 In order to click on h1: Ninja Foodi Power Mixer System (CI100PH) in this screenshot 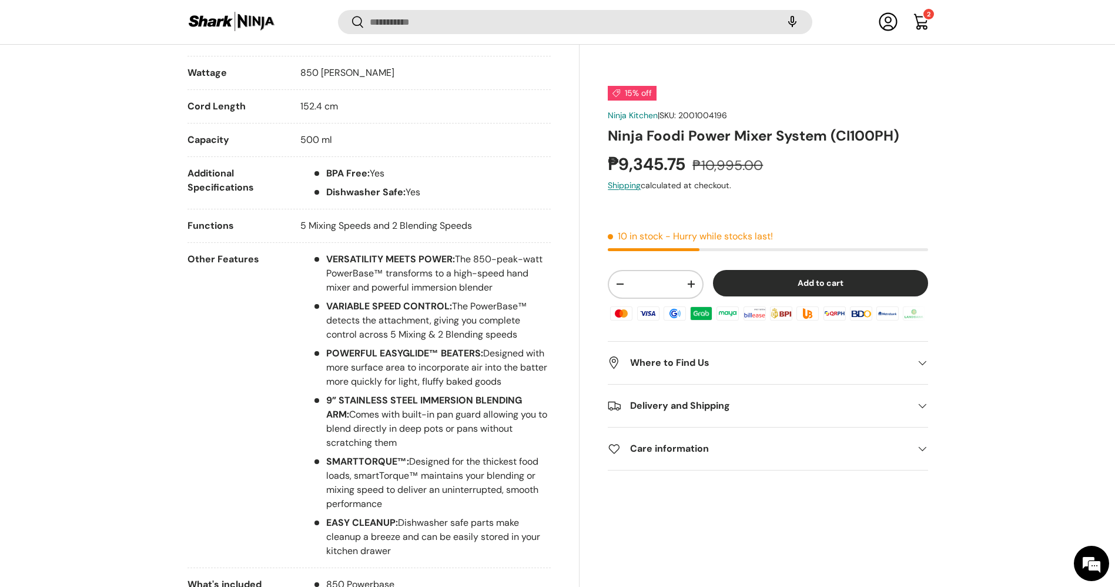, I will do `click(768, 135)`.